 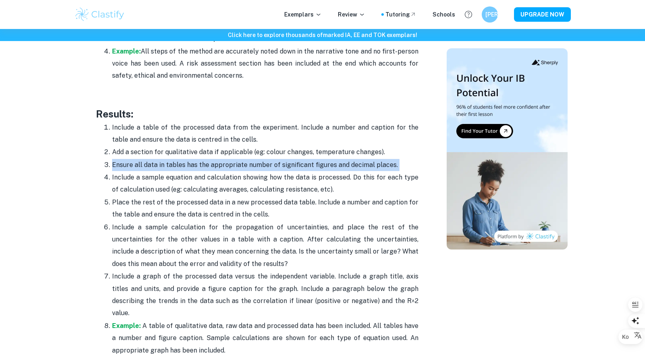 I want to click on a: Schools, so click(x=444, y=15).